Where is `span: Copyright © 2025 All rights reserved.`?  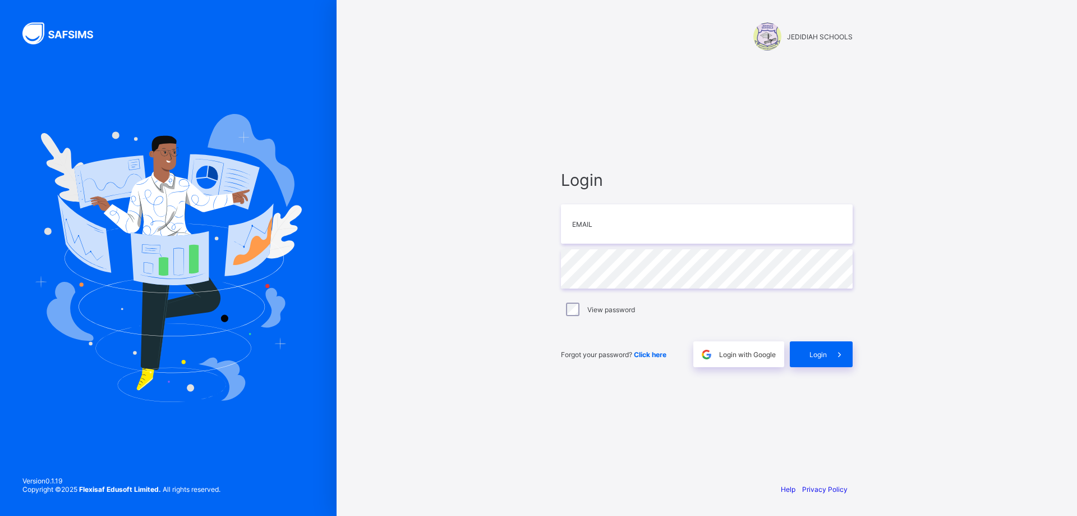
span: Copyright © 2025 All rights reserved. is located at coordinates (121, 489).